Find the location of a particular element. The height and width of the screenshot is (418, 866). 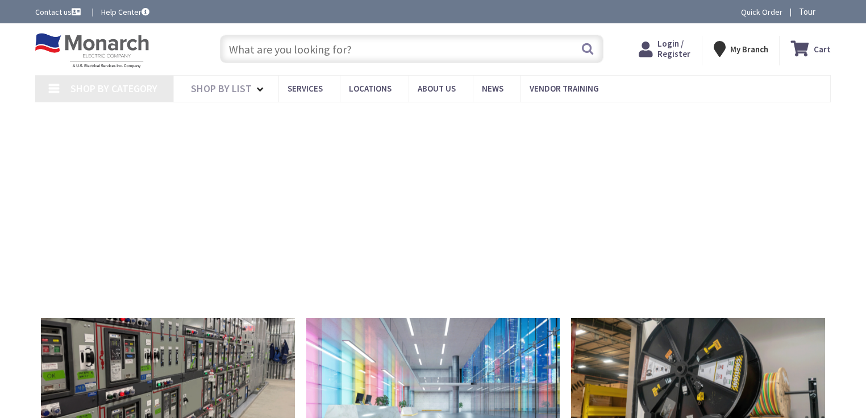

img: Monarch Electric Company is located at coordinates (92, 51).